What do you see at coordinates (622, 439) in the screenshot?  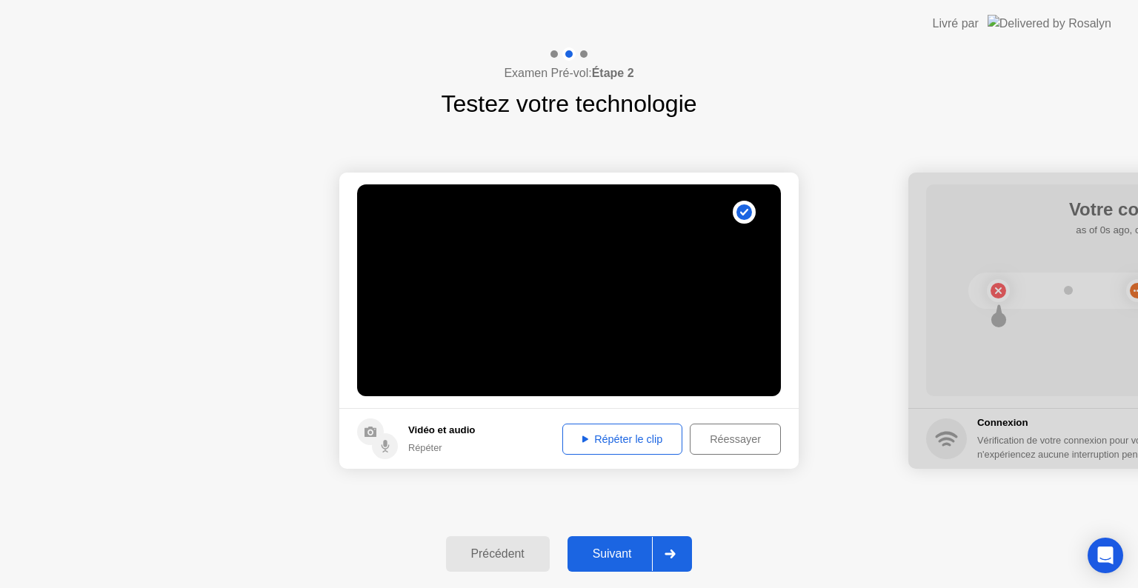 I see `button: Répéter le clip` at bounding box center [622, 439].